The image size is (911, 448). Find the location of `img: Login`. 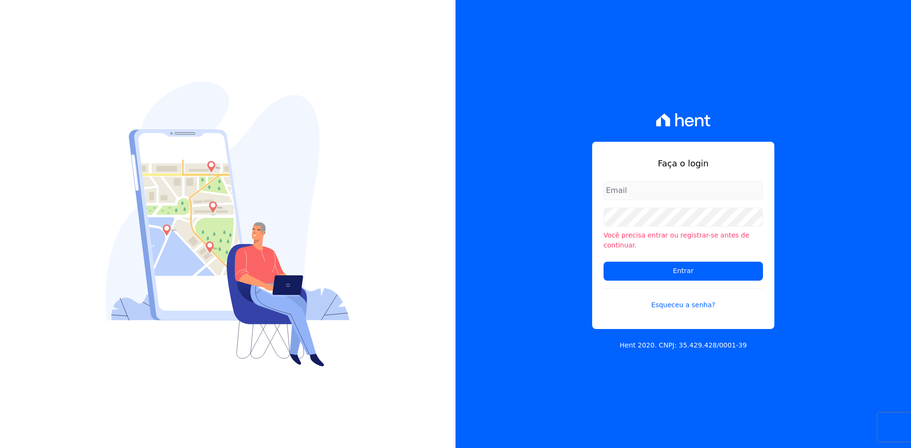

img: Login is located at coordinates (228, 224).